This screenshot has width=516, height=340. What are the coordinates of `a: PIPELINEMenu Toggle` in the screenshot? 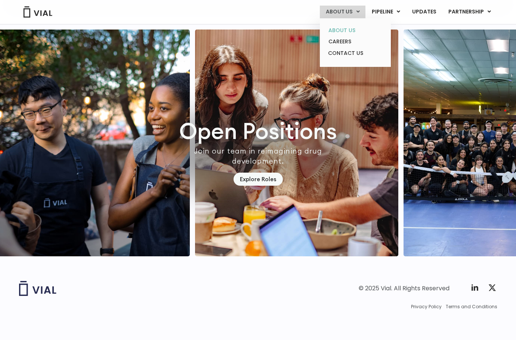 It's located at (386, 12).